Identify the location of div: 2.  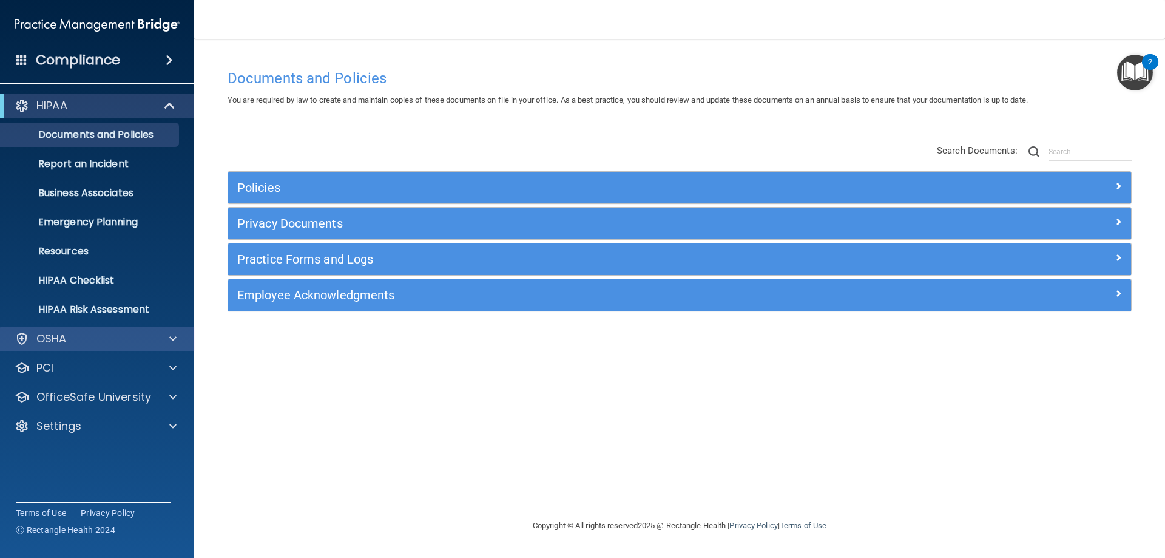
(1150, 70).